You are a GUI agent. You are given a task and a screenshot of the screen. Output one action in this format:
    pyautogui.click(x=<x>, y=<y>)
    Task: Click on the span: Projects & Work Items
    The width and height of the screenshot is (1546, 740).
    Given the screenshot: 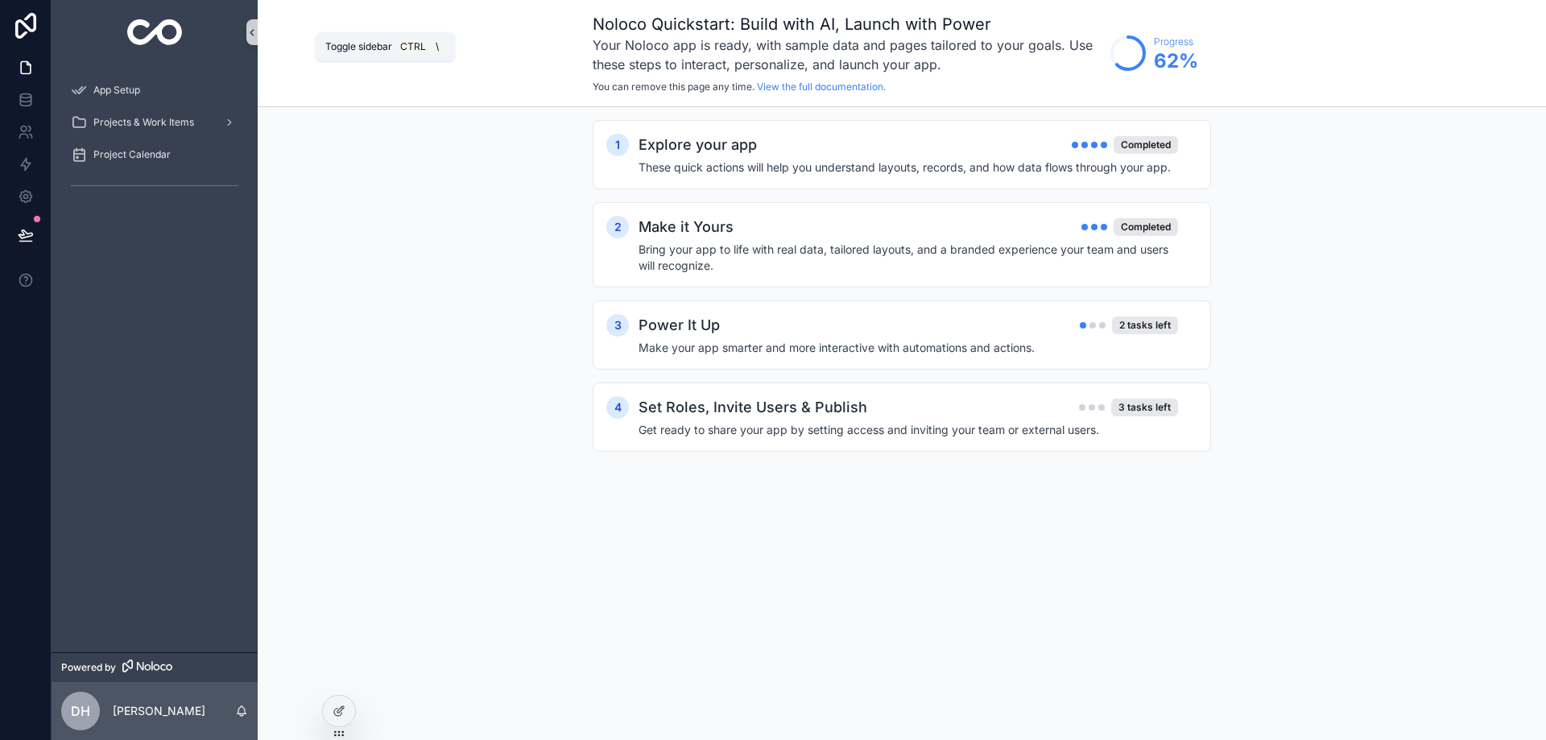 What is the action you would take?
    pyautogui.click(x=143, y=122)
    